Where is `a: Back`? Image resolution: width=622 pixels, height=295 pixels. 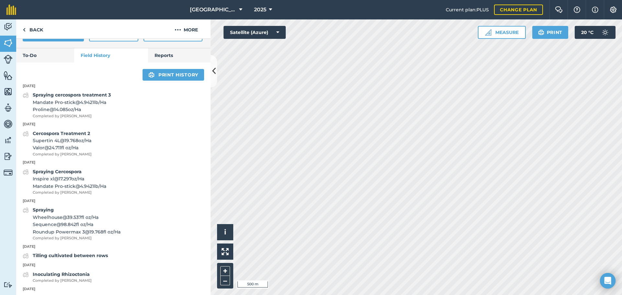
a: Back is located at coordinates (33, 29).